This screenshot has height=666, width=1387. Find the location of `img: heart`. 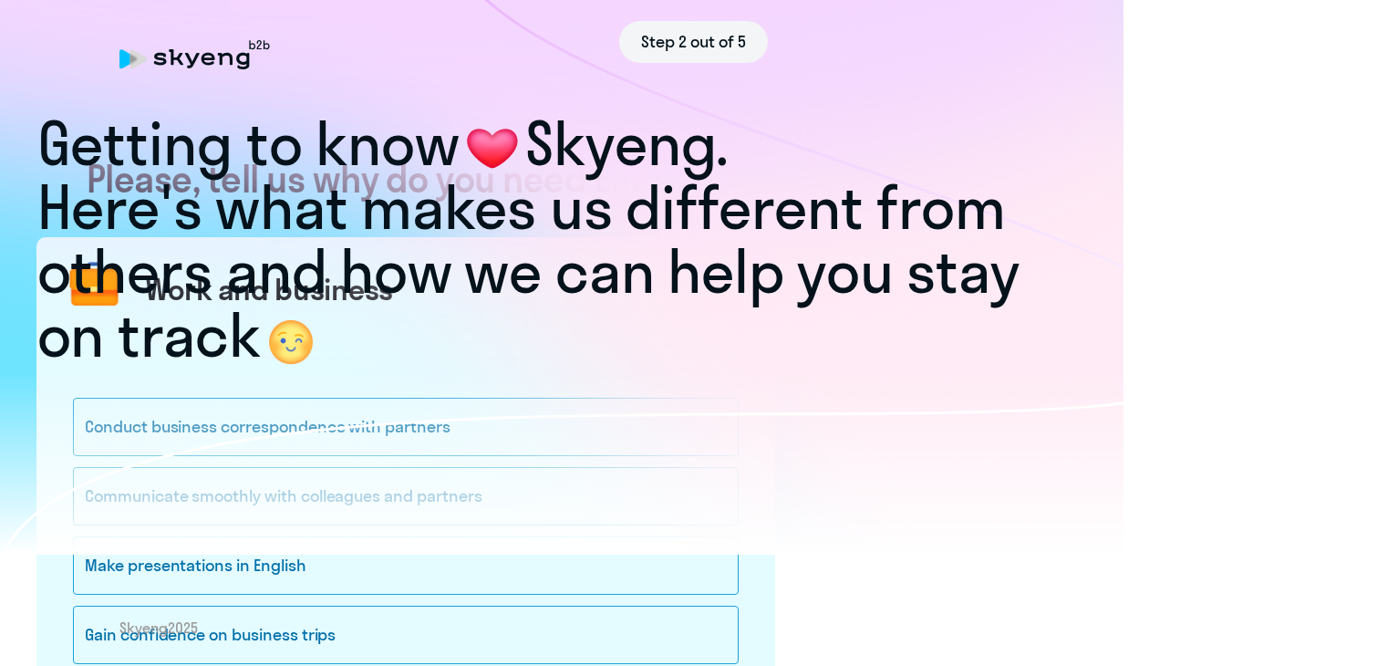

img: heart is located at coordinates (492, 150).